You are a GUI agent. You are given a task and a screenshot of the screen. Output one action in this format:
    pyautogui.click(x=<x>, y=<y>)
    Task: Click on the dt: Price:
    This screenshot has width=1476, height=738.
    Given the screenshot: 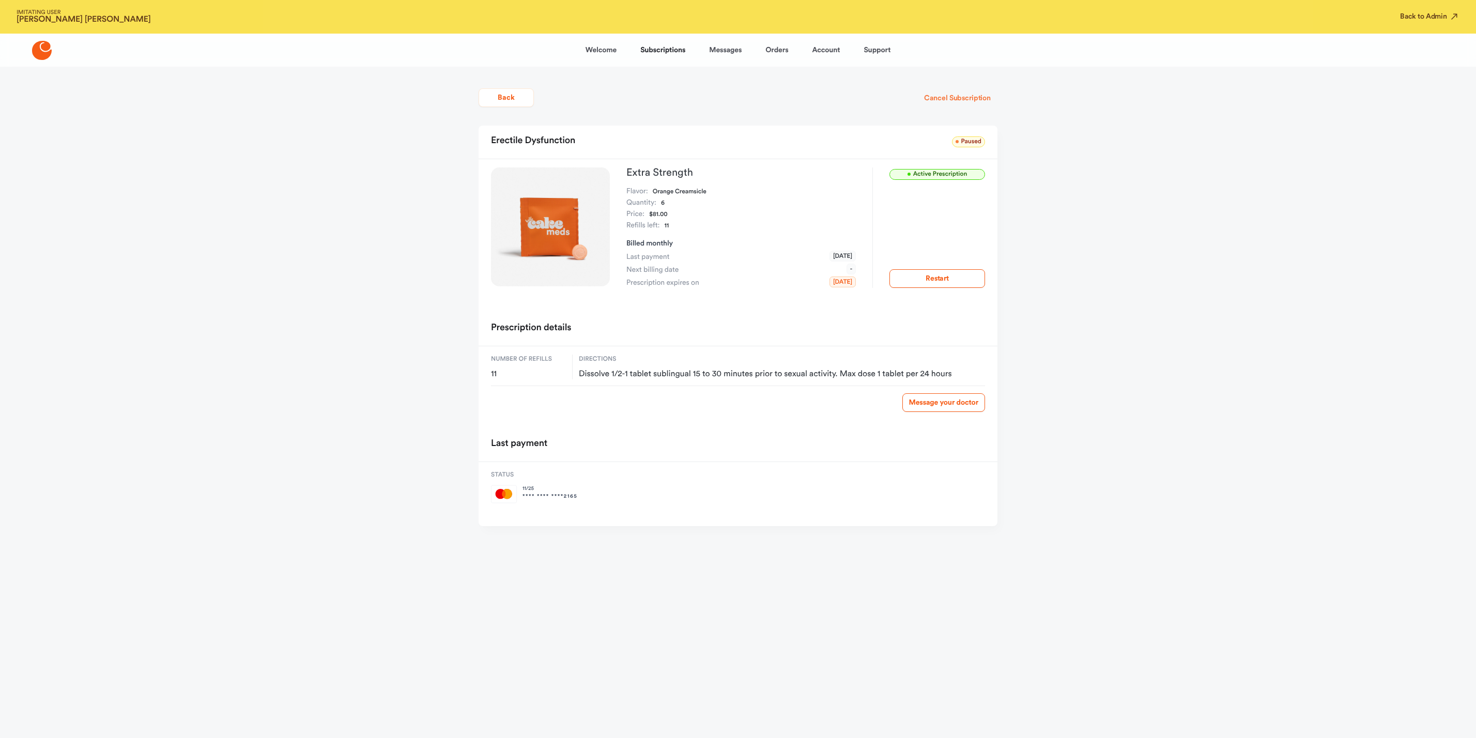 What is the action you would take?
    pyautogui.click(x=635, y=215)
    